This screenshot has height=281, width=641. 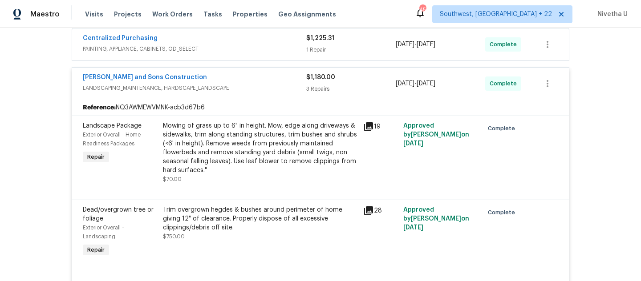 What do you see at coordinates (99, 108) in the screenshot?
I see `b: Reference:` at bounding box center [99, 108].